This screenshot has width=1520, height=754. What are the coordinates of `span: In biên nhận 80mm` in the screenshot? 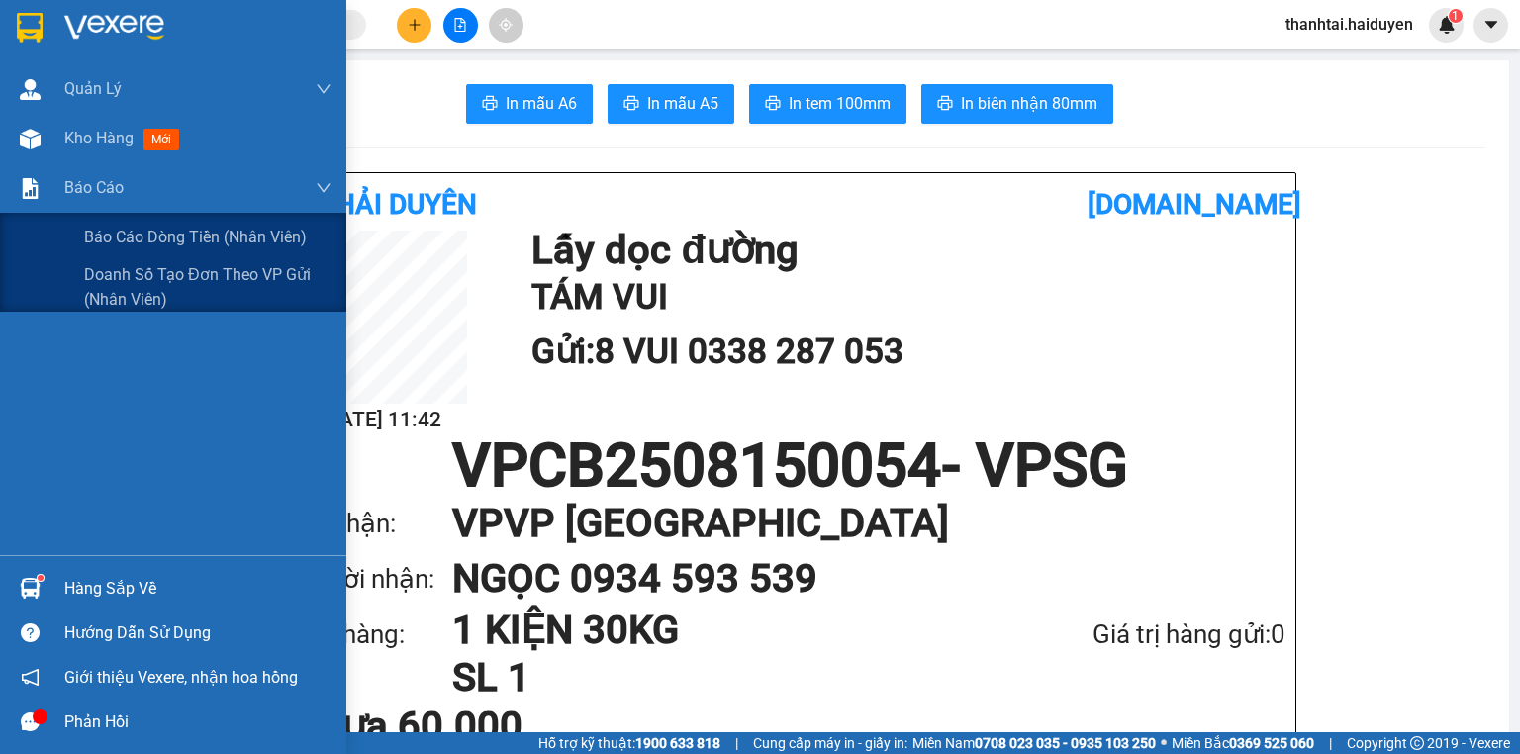 It's located at (1029, 103).